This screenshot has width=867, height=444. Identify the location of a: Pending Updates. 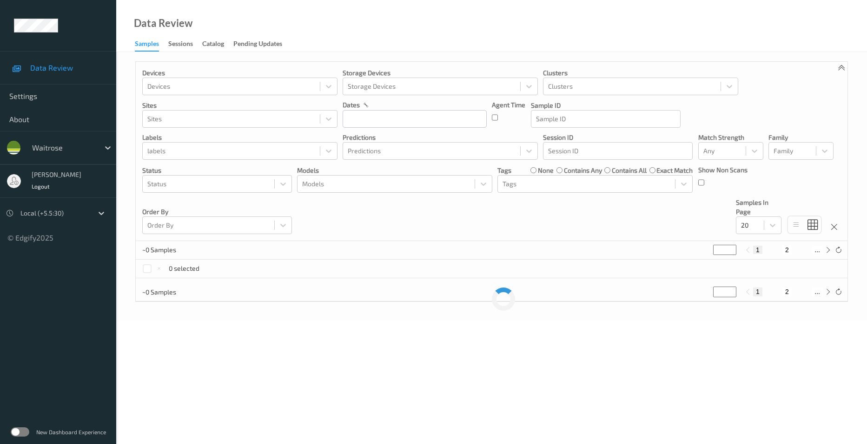
(262, 44).